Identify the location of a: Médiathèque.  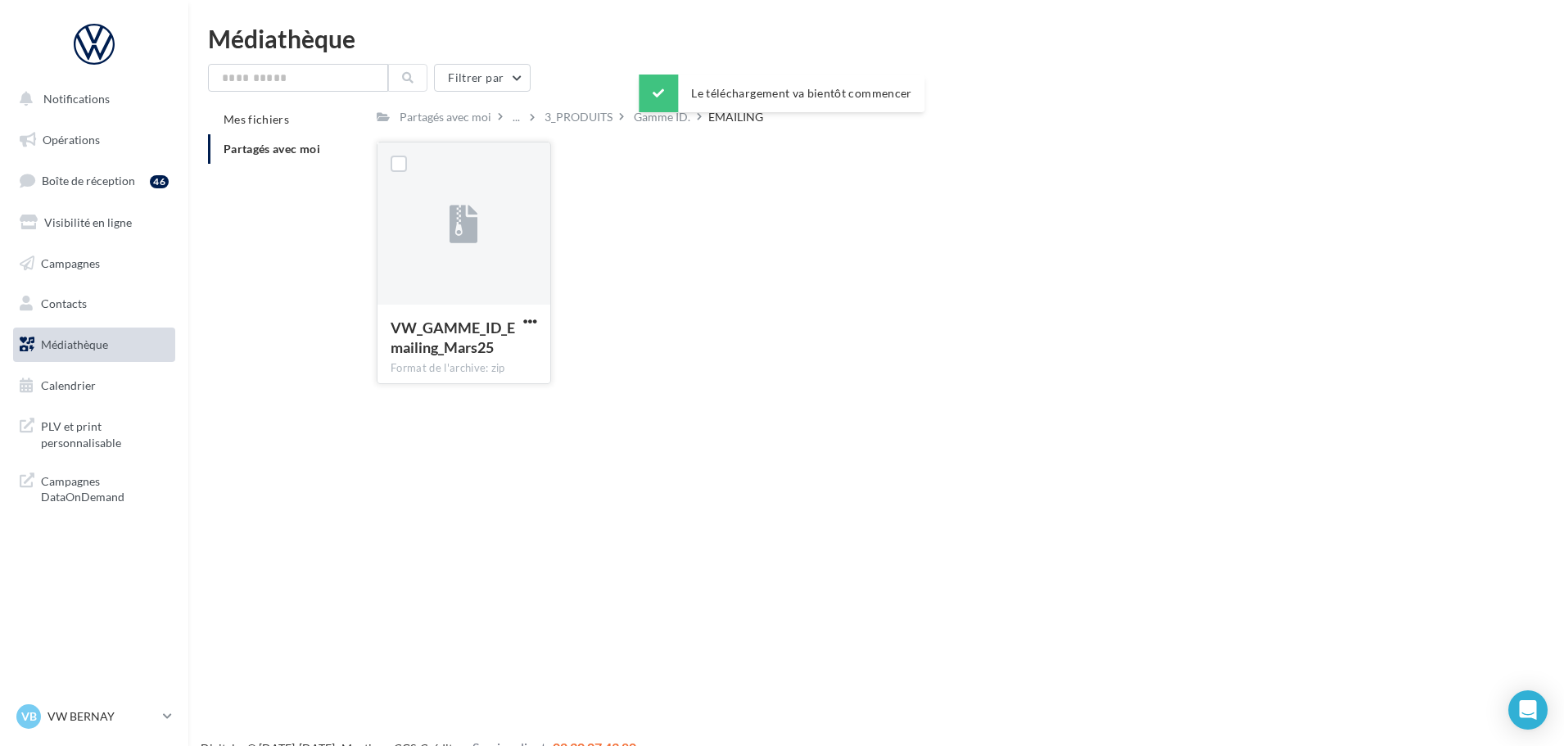
(94, 345).